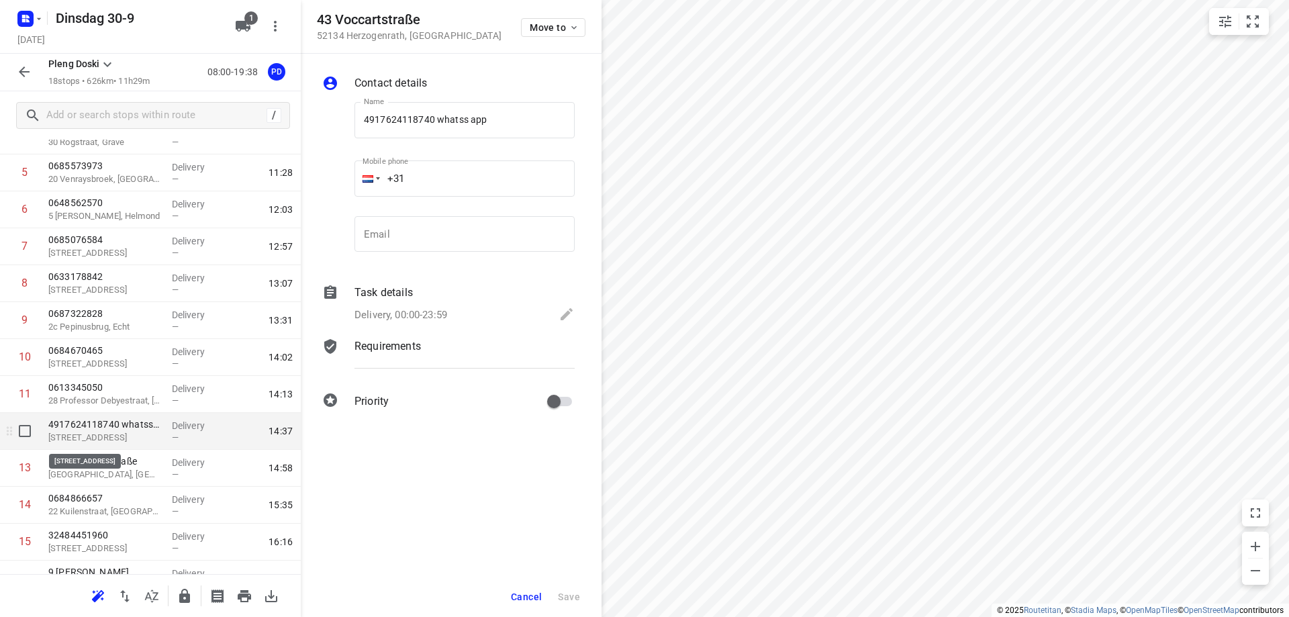 This screenshot has height=617, width=1289. I want to click on span: 14:58, so click(281, 468).